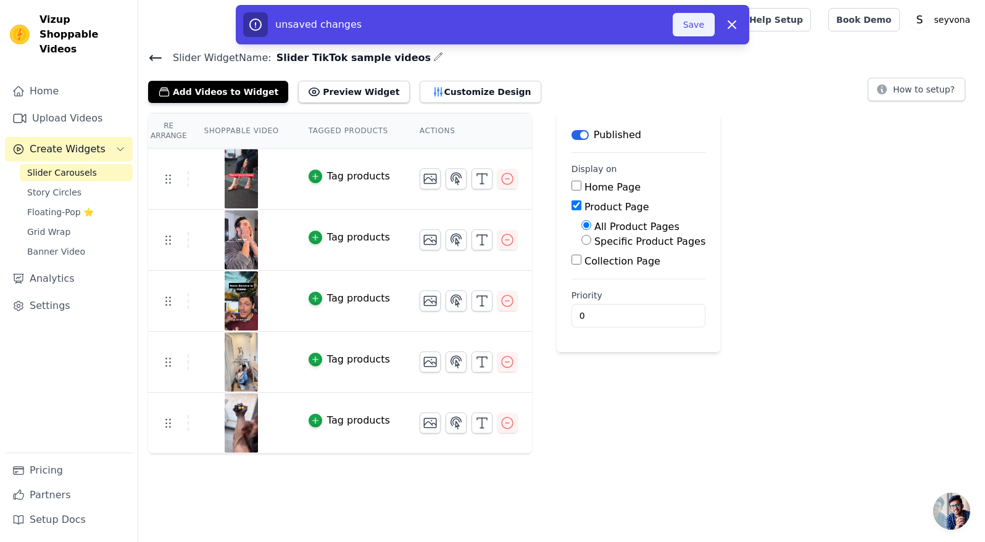 The height and width of the screenshot is (542, 985). I want to click on span: Create Widgets, so click(67, 149).